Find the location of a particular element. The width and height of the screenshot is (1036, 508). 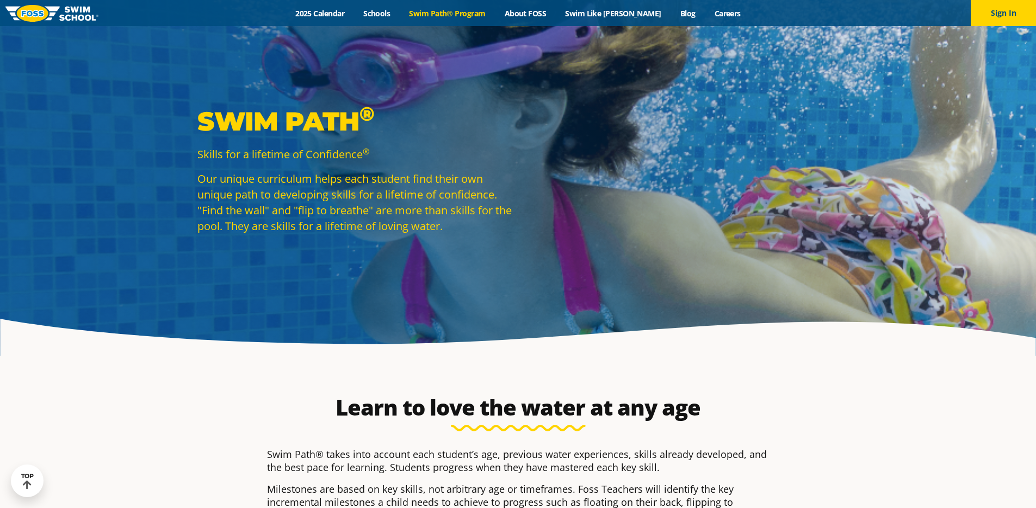

div: TOP is located at coordinates (27, 481).